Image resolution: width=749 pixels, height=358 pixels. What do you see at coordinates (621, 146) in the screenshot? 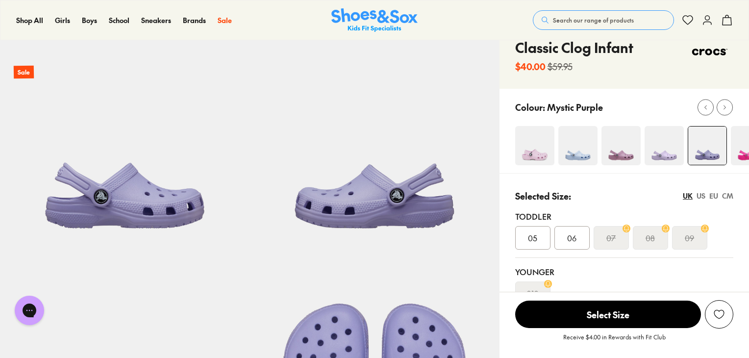
I see `img: 4-545789_1` at bounding box center [621, 146].